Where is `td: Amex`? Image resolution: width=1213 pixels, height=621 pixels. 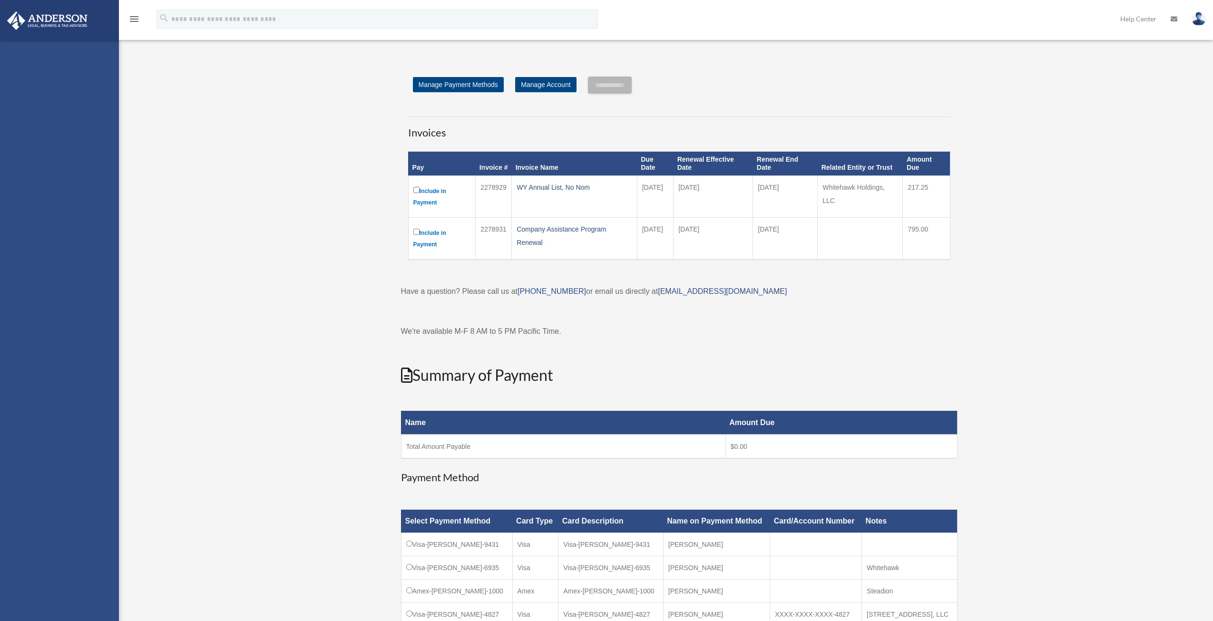 td: Amex is located at coordinates (535, 591).